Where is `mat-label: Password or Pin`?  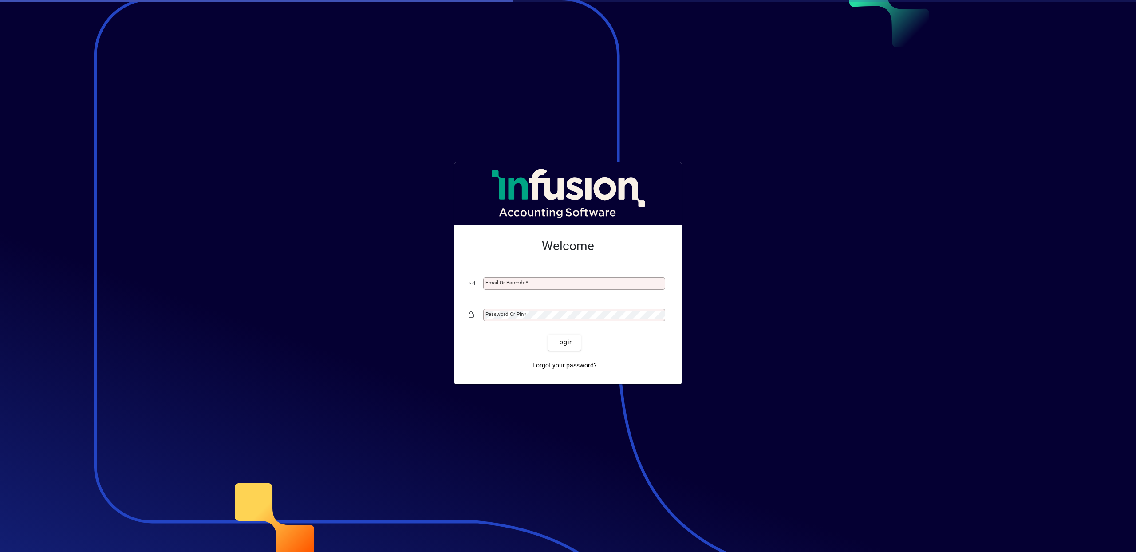 mat-label: Password or Pin is located at coordinates (505, 314).